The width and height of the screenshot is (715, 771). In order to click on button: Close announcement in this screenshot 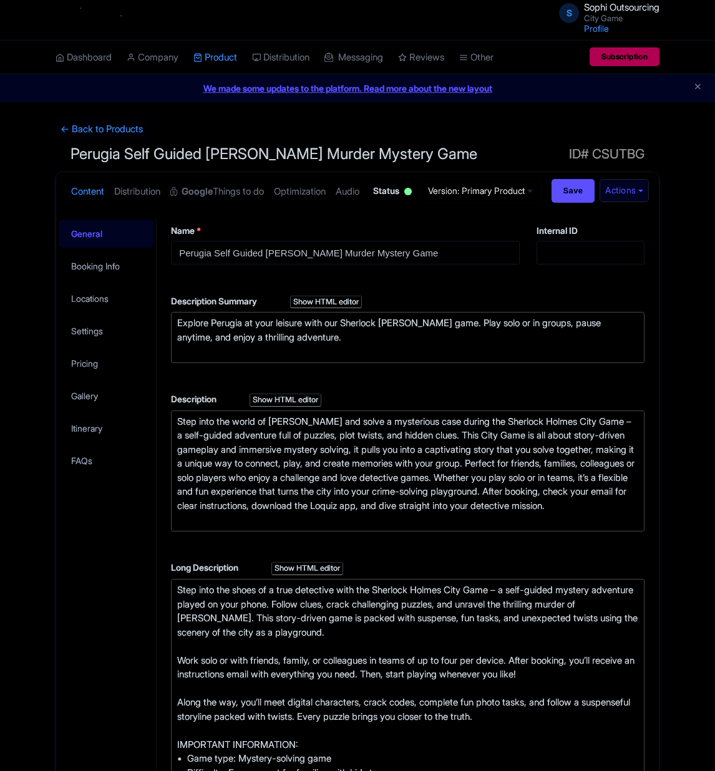, I will do `click(698, 87)`.